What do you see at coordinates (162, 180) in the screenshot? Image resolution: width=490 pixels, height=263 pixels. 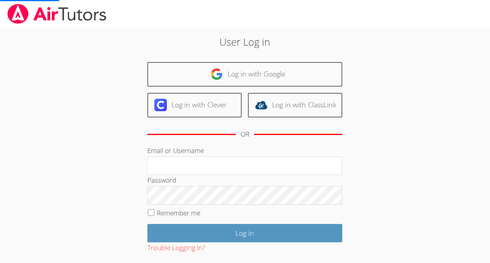 I see `label: Password` at bounding box center [162, 180].